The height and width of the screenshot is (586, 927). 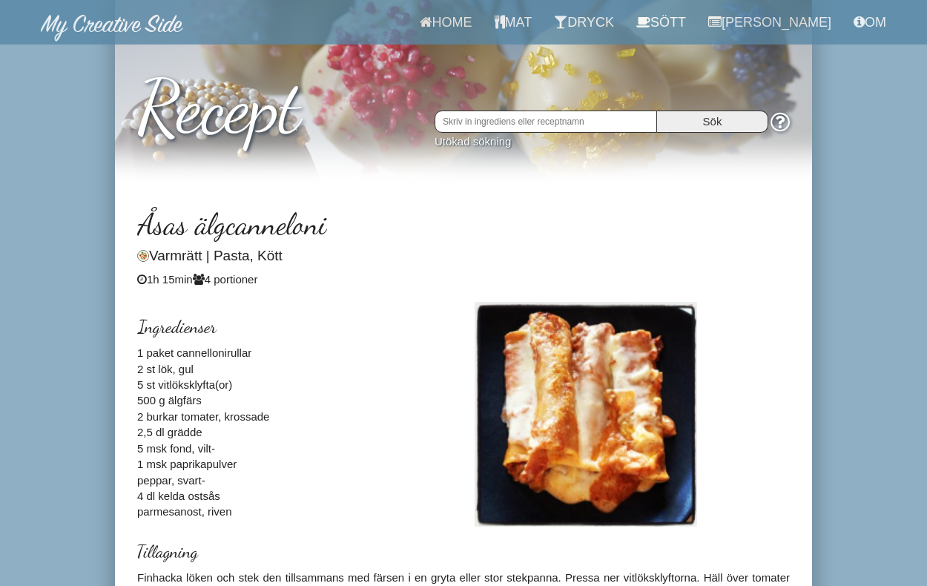 I want to click on img: Receptbild, so click(x=586, y=414).